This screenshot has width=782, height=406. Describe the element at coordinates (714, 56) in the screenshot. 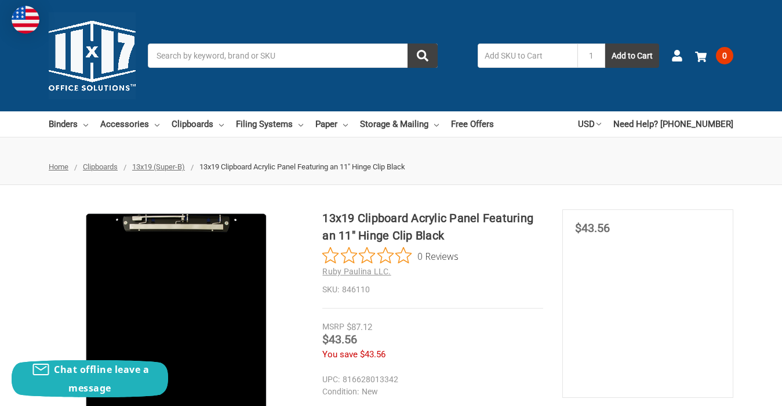

I see `a: 0` at that location.